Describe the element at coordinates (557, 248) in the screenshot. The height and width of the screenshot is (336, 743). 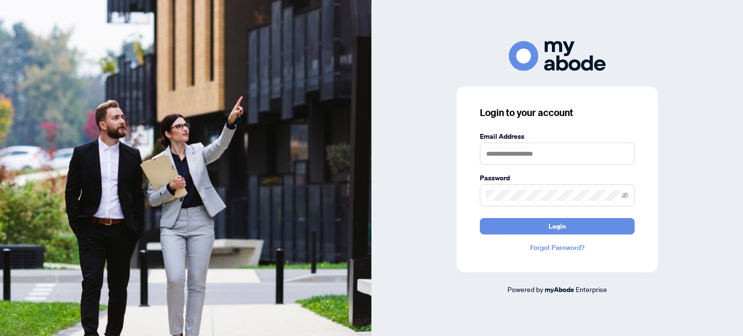
I see `a: Forgot Password?` at that location.